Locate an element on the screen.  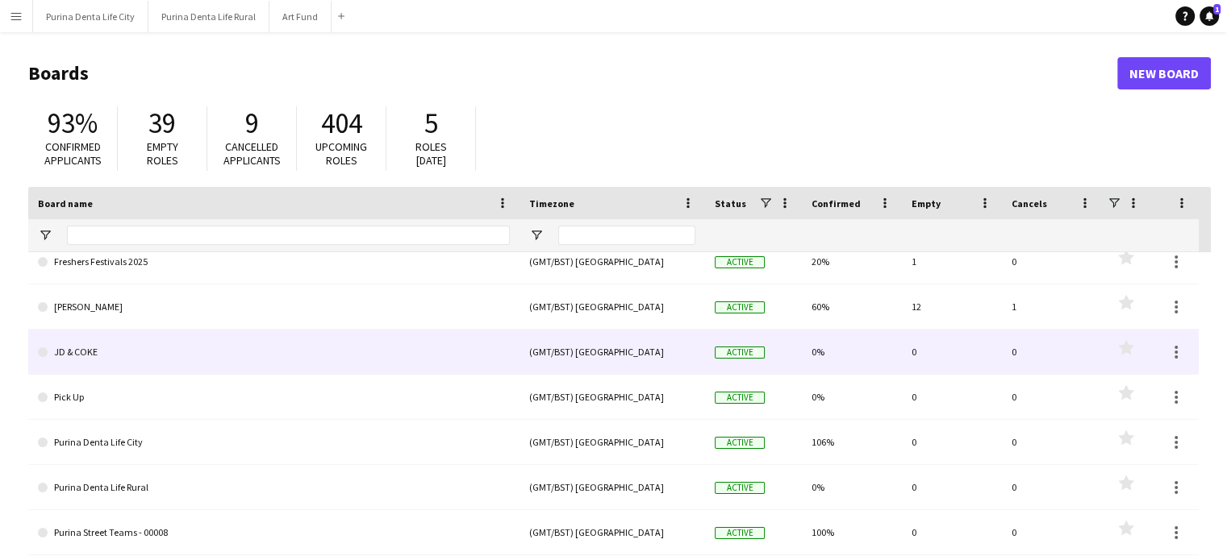
span: Cancels is located at coordinates (1029, 203).